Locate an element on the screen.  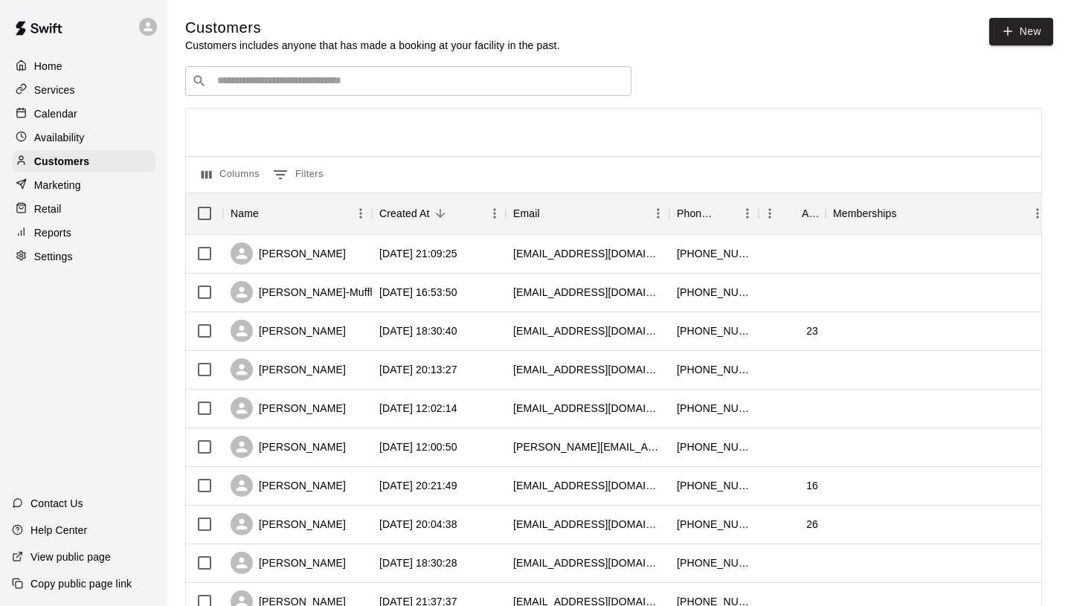
div: 2025-09-11 21:09:25 is located at coordinates (418, 254).